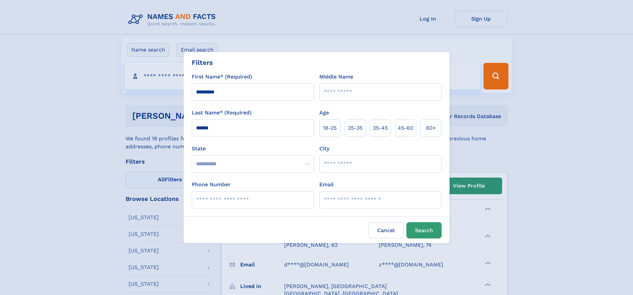 This screenshot has height=295, width=633. I want to click on label: Age, so click(324, 113).